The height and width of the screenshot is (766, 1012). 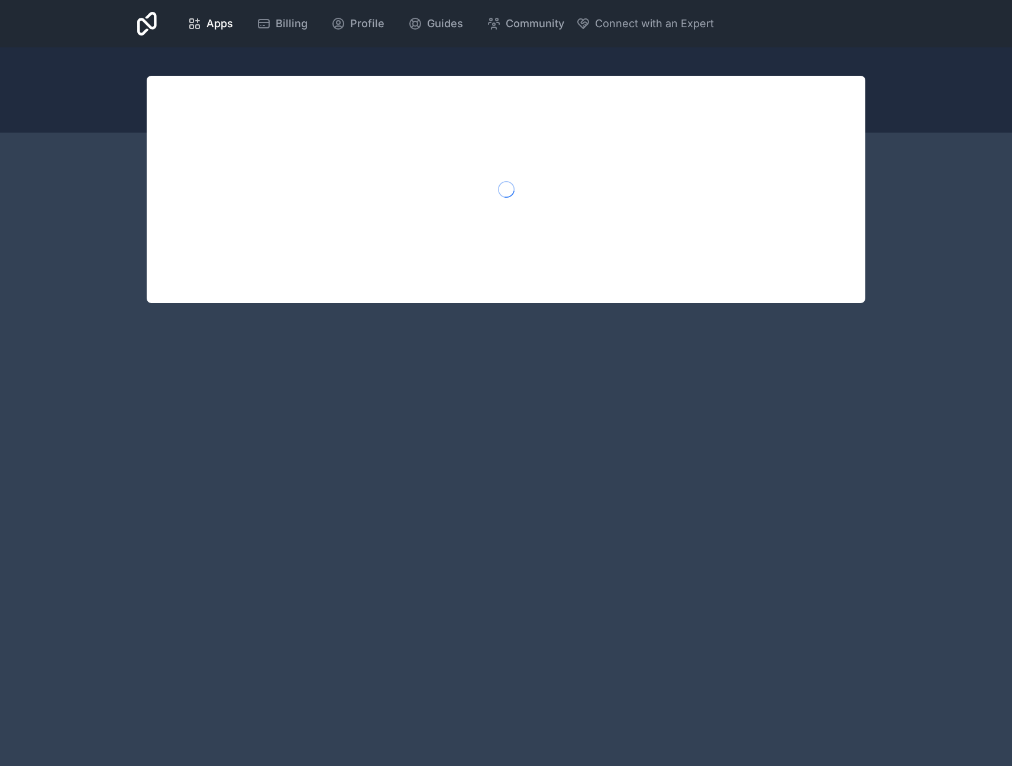 I want to click on span: Billing, so click(x=292, y=24).